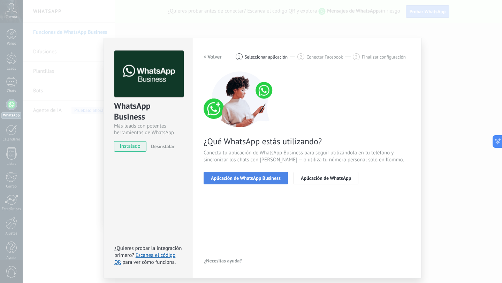  Describe the element at coordinates (326, 178) in the screenshot. I see `button: Aplicación de WhatsApp` at that location.